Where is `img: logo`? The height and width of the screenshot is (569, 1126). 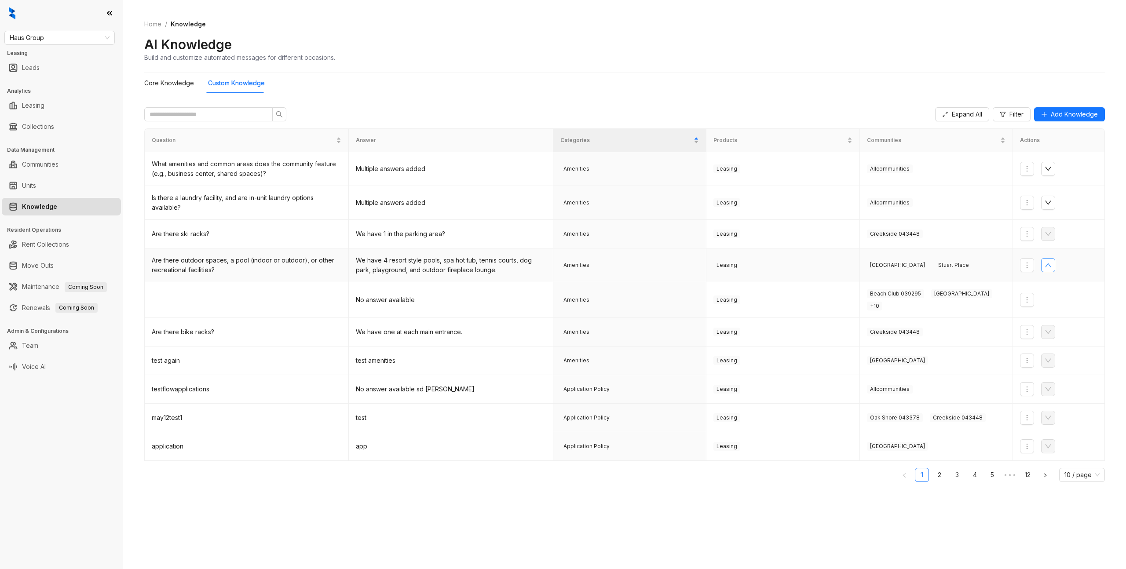 img: logo is located at coordinates (12, 13).